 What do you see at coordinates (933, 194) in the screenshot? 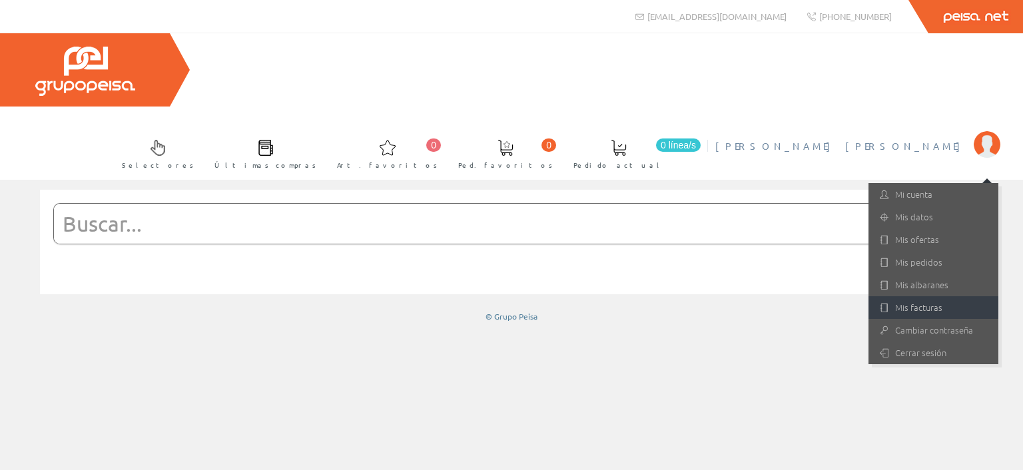
I see `a: Mi cuenta` at bounding box center [933, 194].